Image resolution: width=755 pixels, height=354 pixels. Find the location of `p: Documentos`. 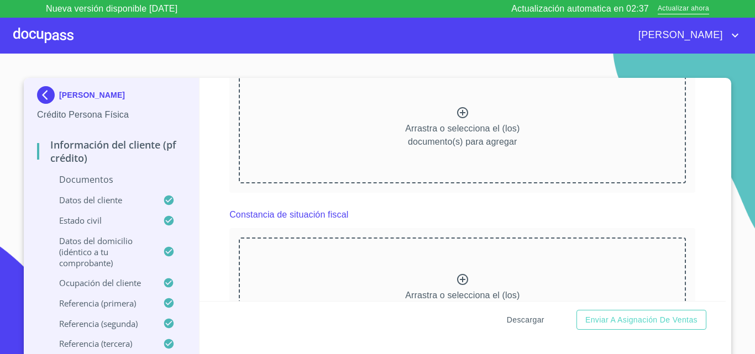

p: Documentos is located at coordinates (111, 180).